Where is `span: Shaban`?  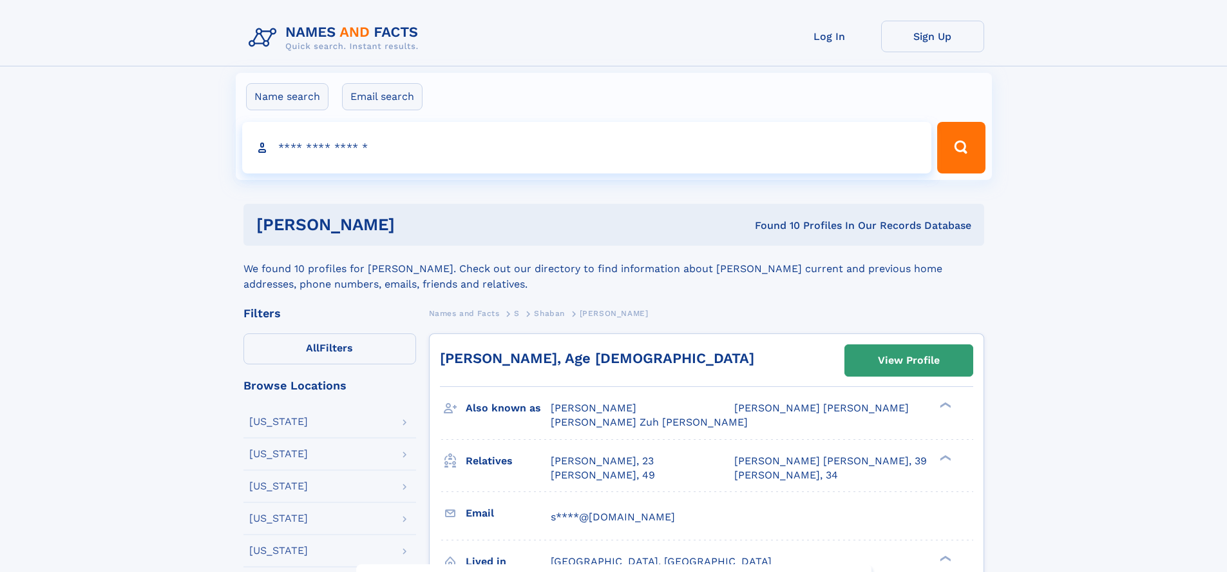
span: Shaban is located at coordinates (550, 313).